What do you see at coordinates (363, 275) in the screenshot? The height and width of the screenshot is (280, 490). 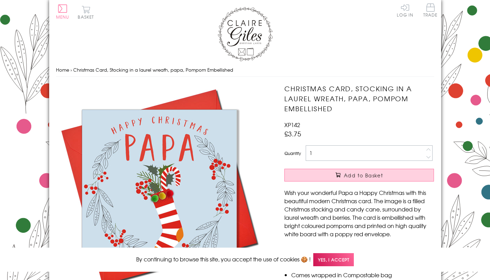 I see `li: Comes wrapped in Compostable bag` at bounding box center [363, 275].